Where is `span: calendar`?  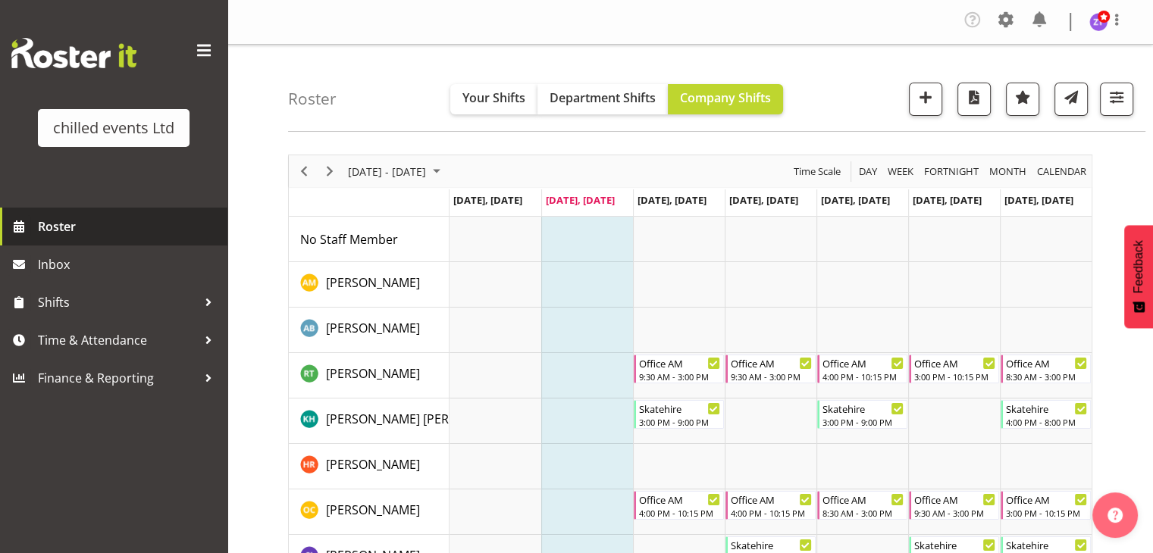
span: calendar is located at coordinates (1061, 171).